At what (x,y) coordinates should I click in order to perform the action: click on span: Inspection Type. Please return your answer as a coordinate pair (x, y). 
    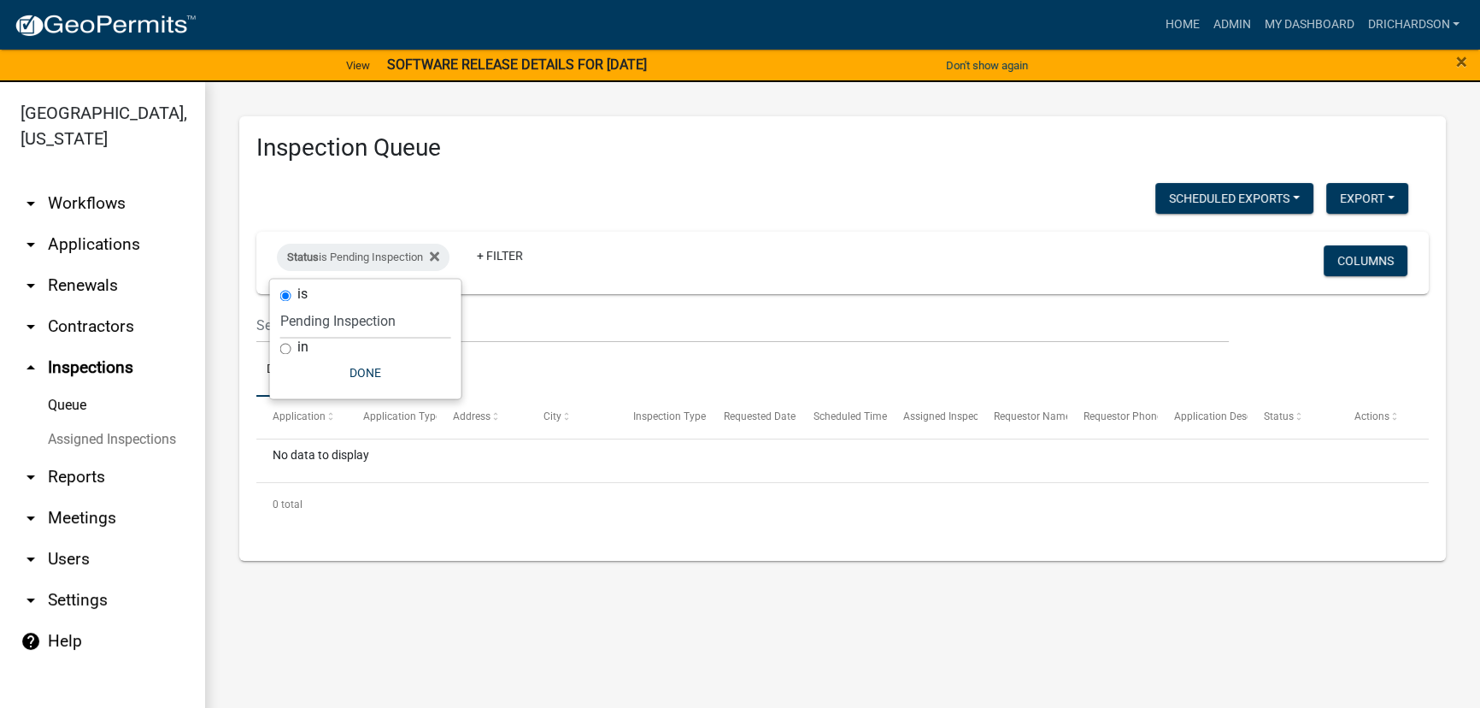
    Looking at the image, I should click on (669, 416).